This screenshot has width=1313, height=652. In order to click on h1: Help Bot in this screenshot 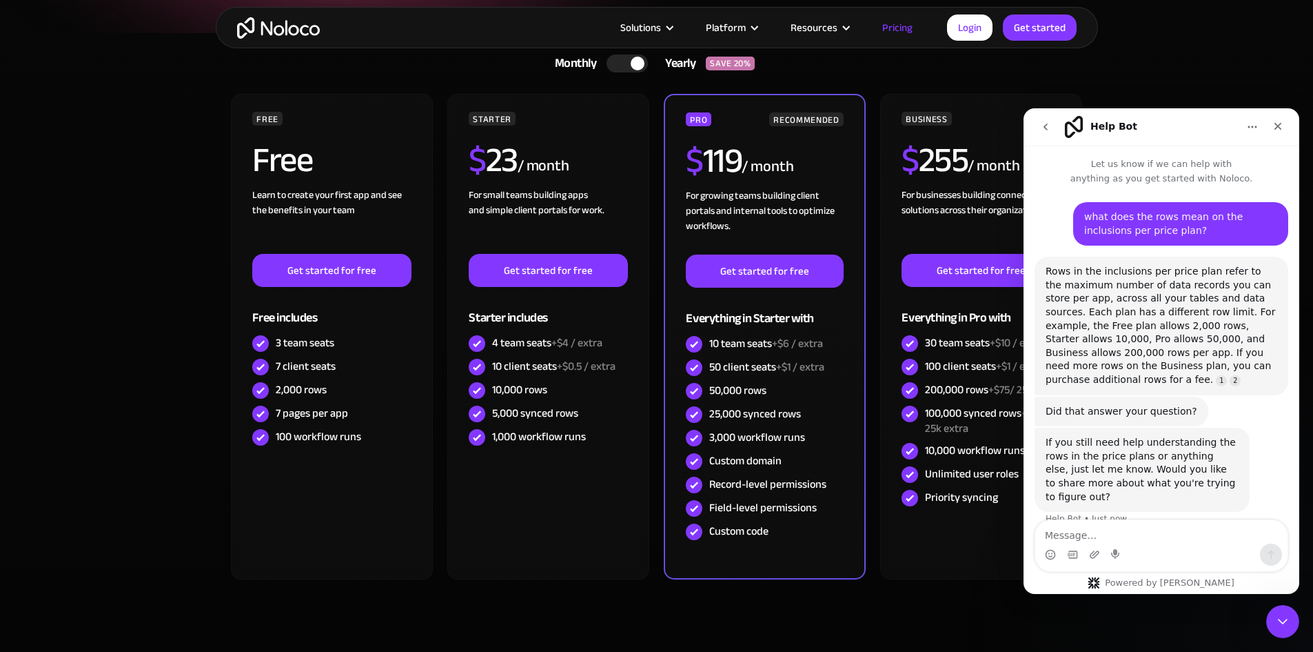, I will do `click(90, 18)`.